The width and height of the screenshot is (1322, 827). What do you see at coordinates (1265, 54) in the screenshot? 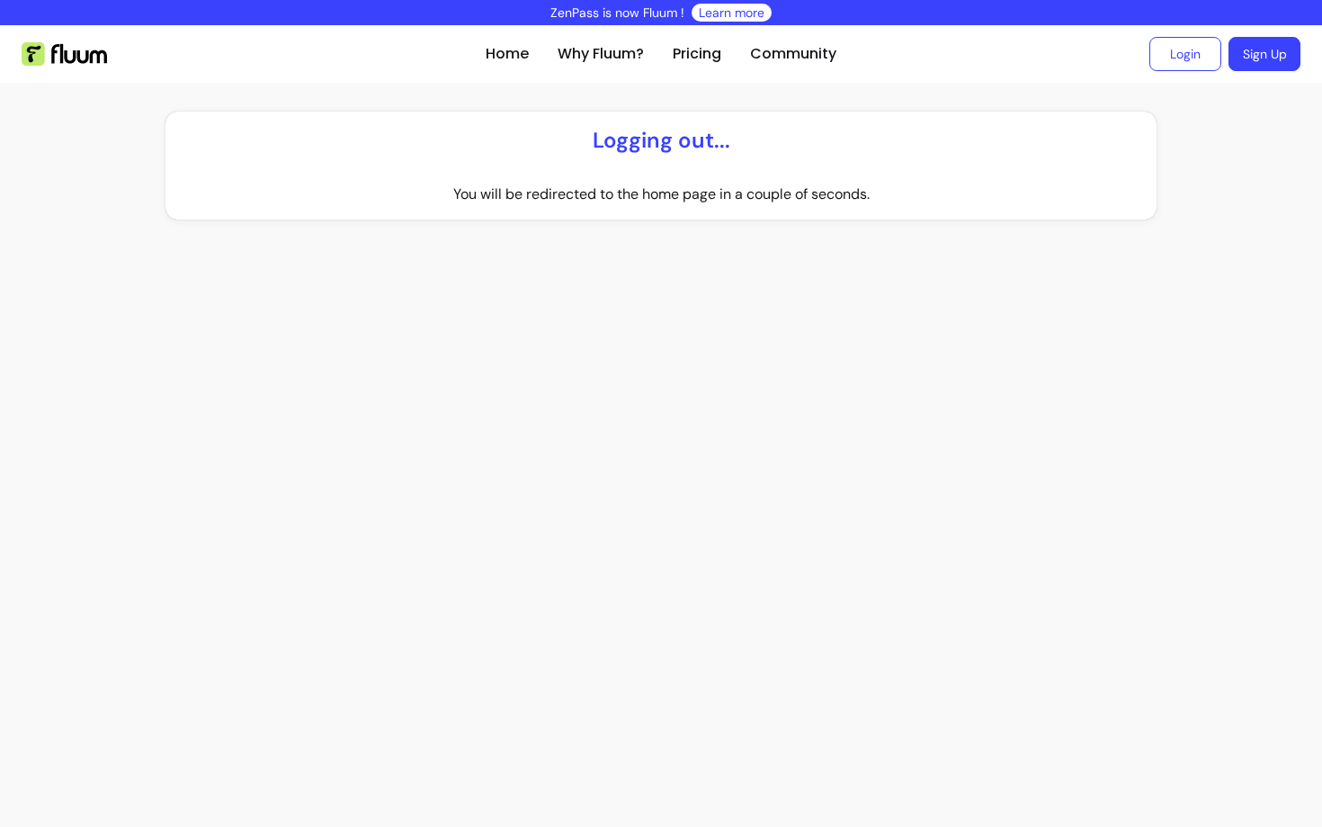
I see `a: Sign Up` at bounding box center [1265, 54].